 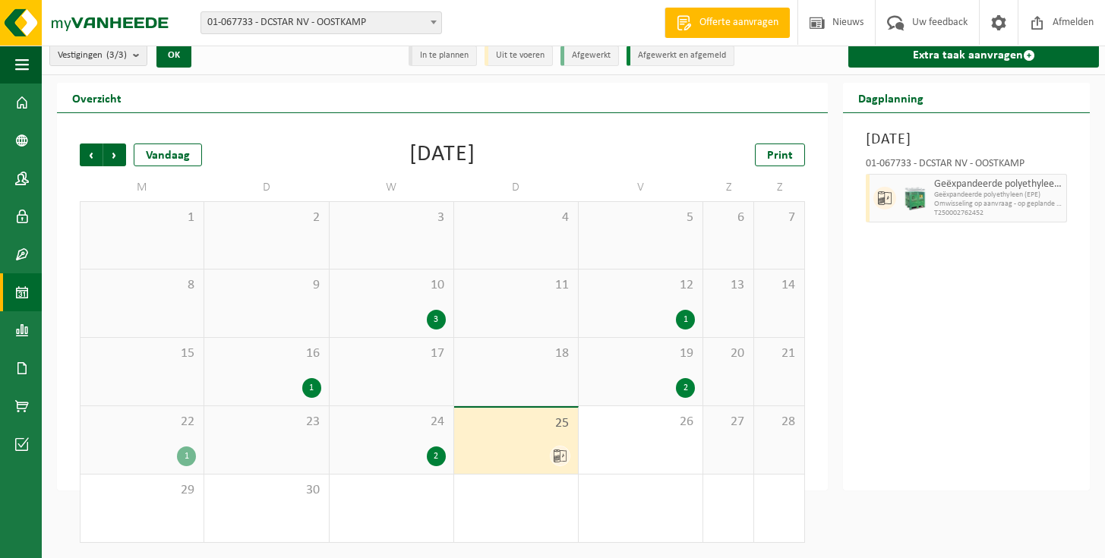 I want to click on div: Vandaag, so click(x=168, y=155).